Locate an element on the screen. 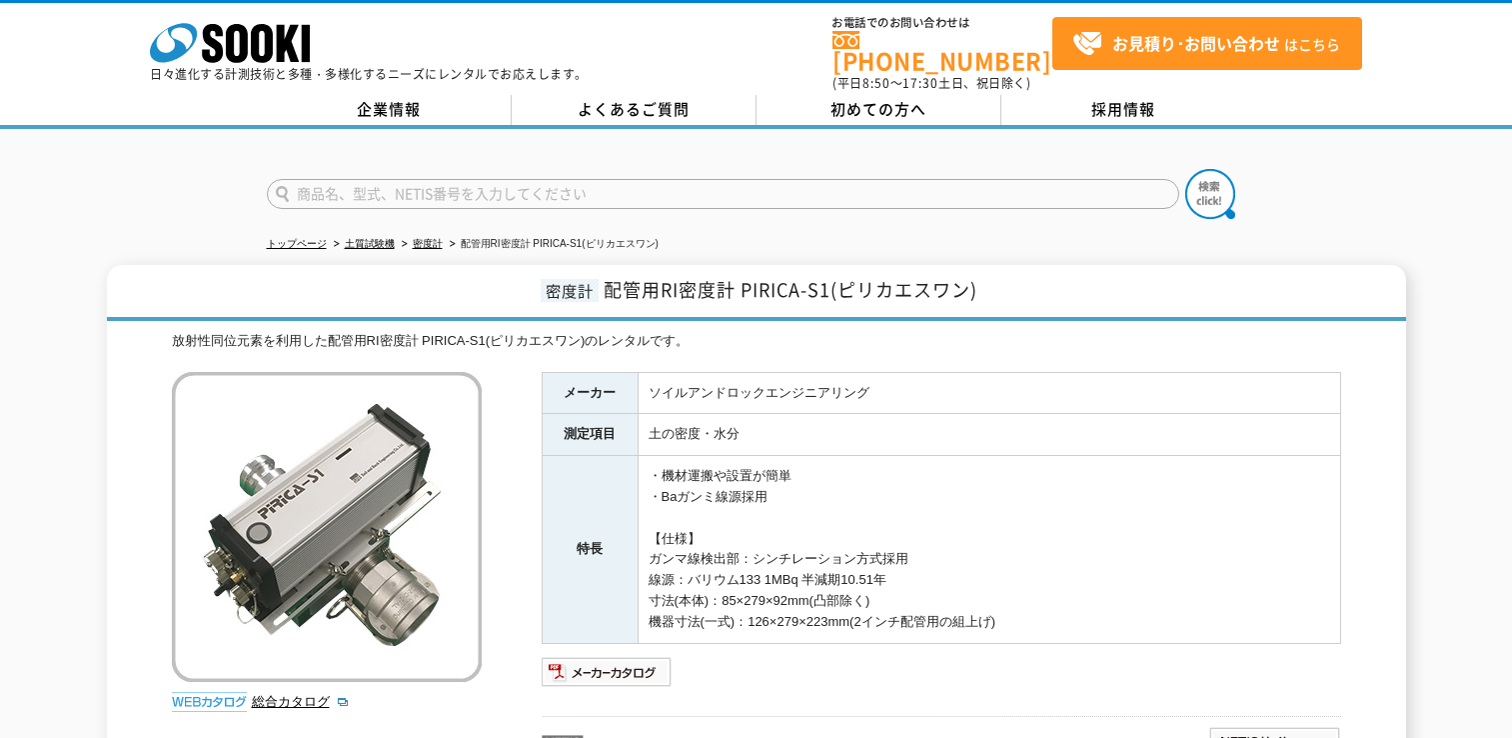 Image resolution: width=1512 pixels, height=738 pixels. img: 配管用RI密度計 PIRICA-S1(ピリカエスワン) is located at coordinates (327, 527).